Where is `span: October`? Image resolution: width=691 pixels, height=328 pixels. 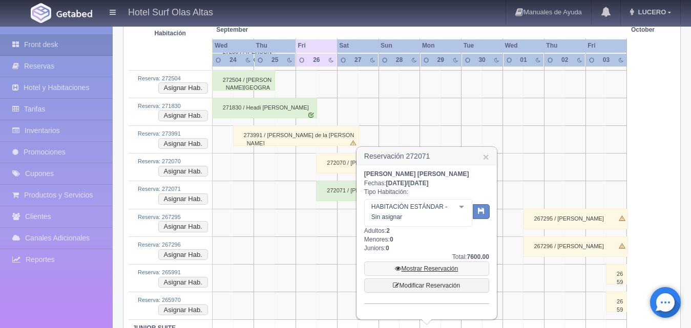
span: October is located at coordinates (643, 30).